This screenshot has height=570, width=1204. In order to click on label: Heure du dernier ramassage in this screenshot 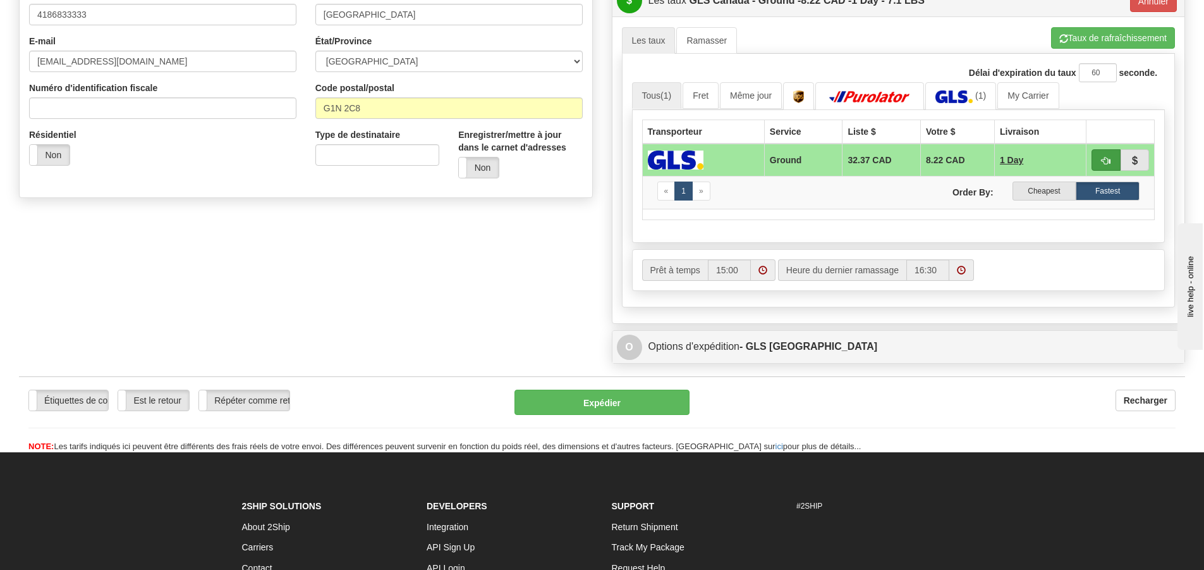, I will do `click(842, 270)`.